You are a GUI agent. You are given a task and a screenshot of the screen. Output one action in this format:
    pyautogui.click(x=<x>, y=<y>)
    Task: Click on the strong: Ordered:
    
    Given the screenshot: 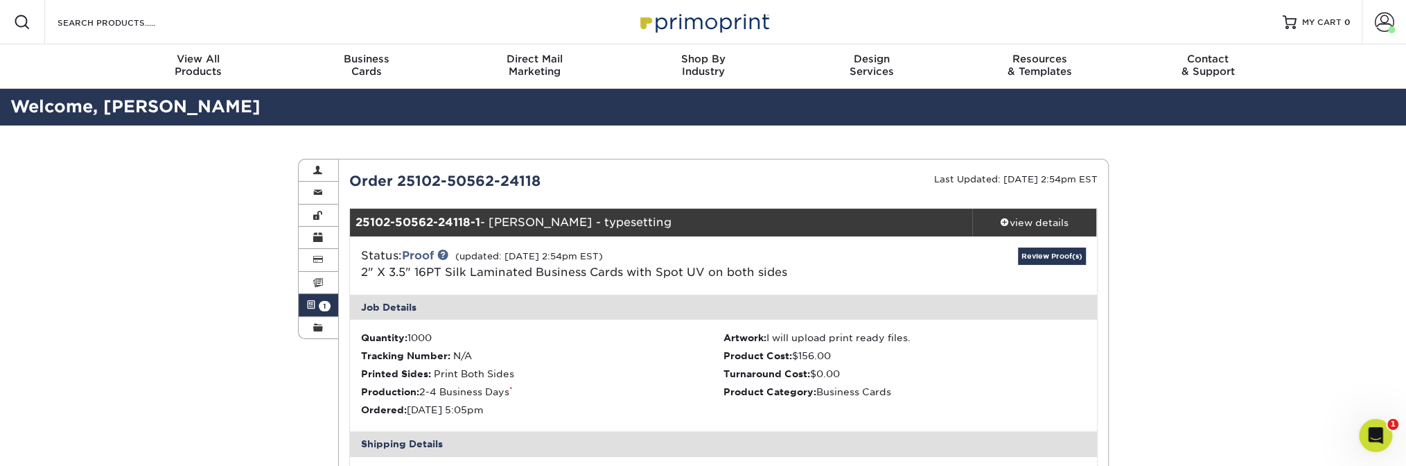 What is the action you would take?
    pyautogui.click(x=384, y=410)
    